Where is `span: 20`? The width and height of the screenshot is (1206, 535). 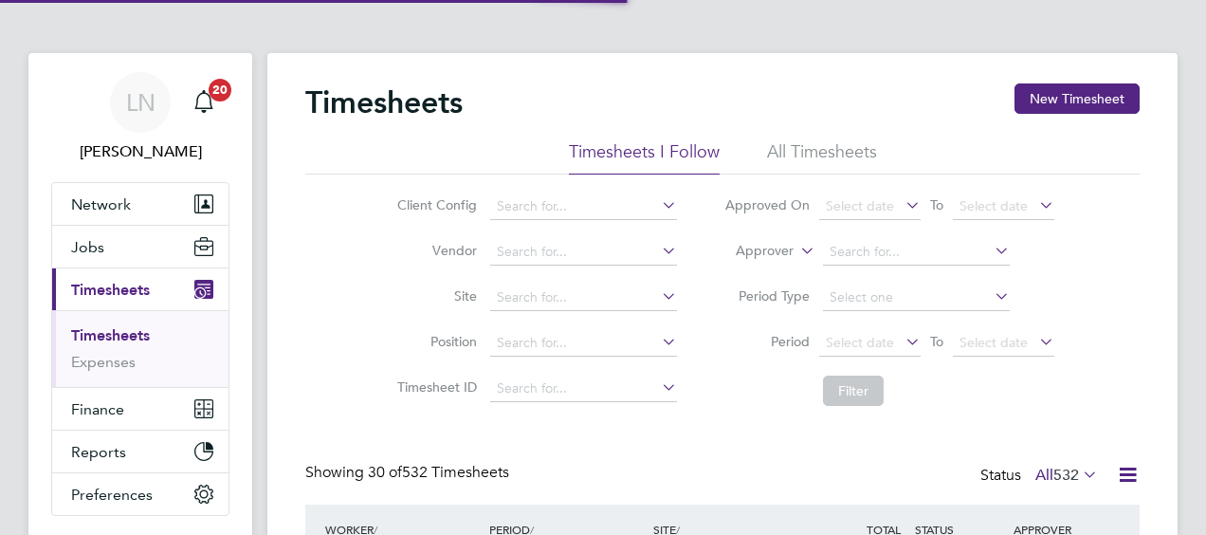 span: 20 is located at coordinates (220, 90).